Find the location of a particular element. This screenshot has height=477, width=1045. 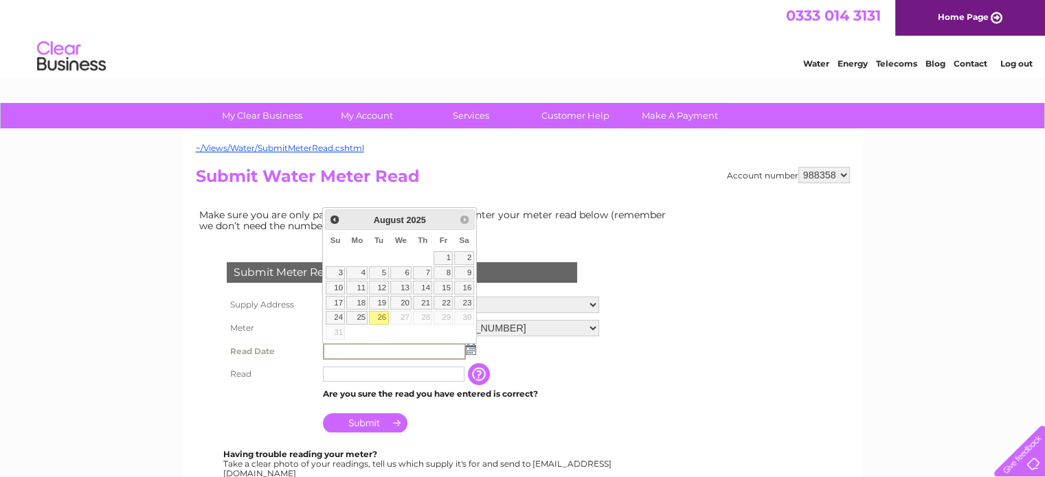

h2: Submit Water Meter Read is located at coordinates (523, 180).